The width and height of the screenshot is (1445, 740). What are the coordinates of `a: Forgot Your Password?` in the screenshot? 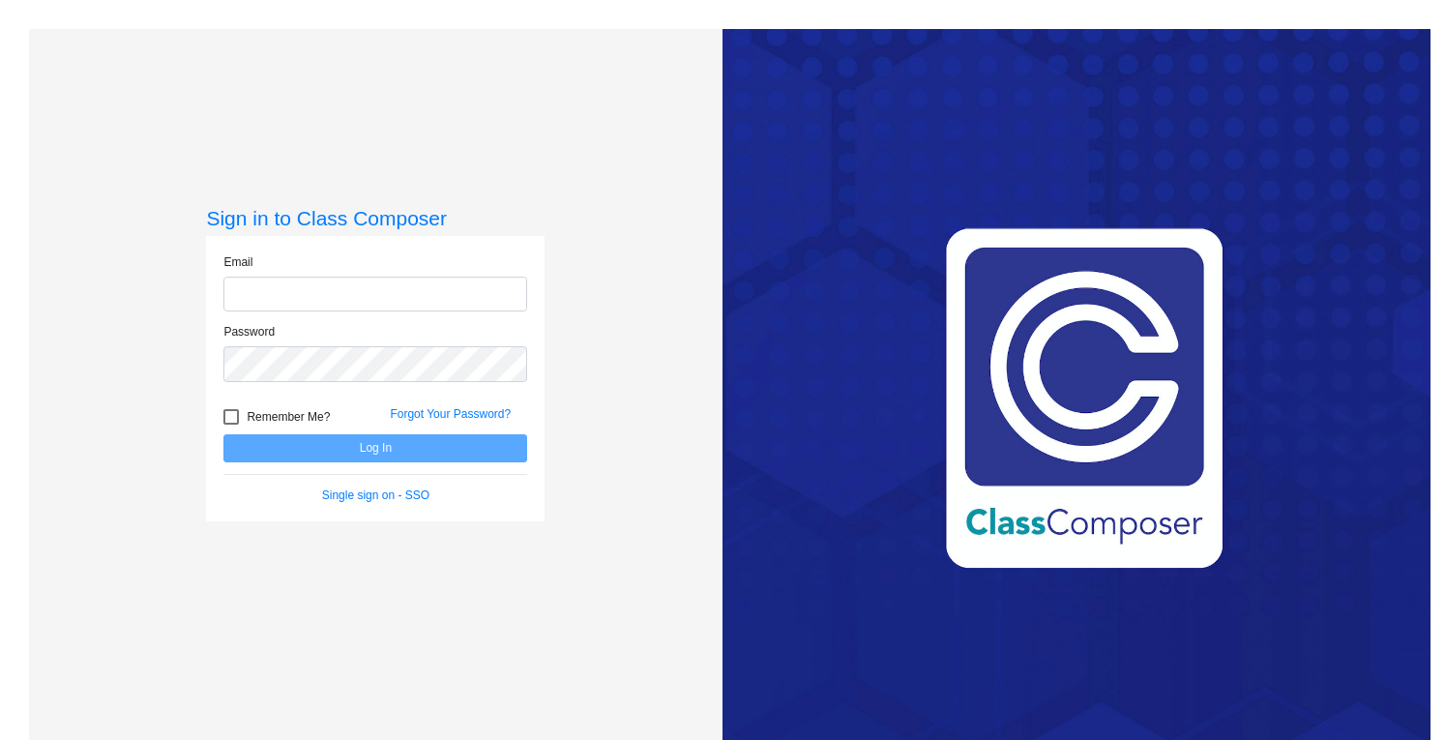 It's located at (450, 414).